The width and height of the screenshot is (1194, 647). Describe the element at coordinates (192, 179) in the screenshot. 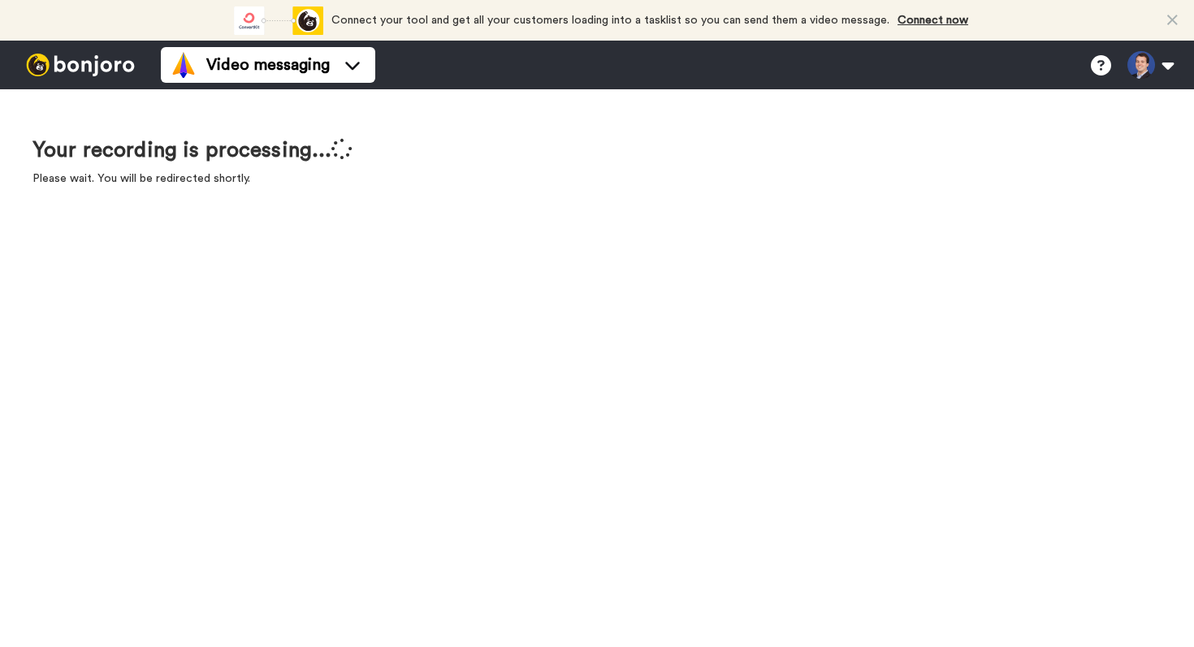

I see `p: Please wait. You will be redirected shortly.` at that location.